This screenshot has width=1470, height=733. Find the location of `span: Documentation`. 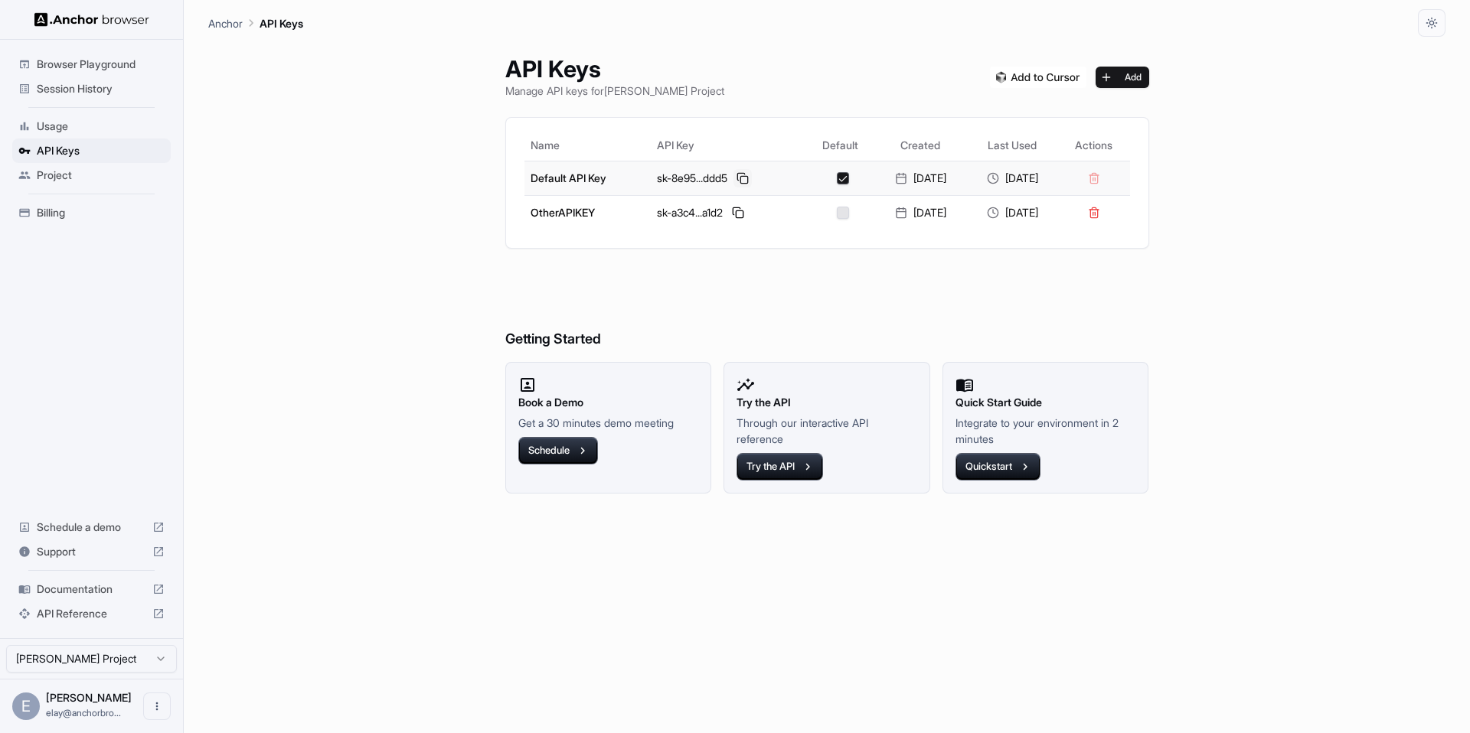

span: Documentation is located at coordinates (91, 590).